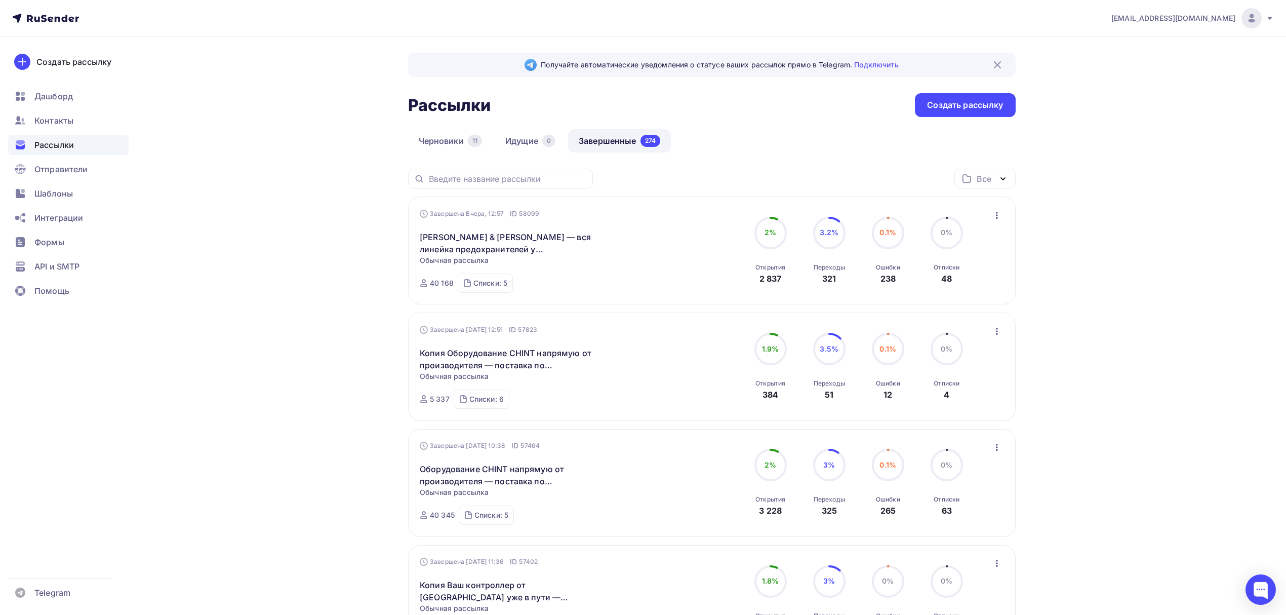 Image resolution: width=1286 pixels, height=615 pixels. What do you see at coordinates (984, 179) in the screenshot?
I see `div: Все` at bounding box center [984, 179].